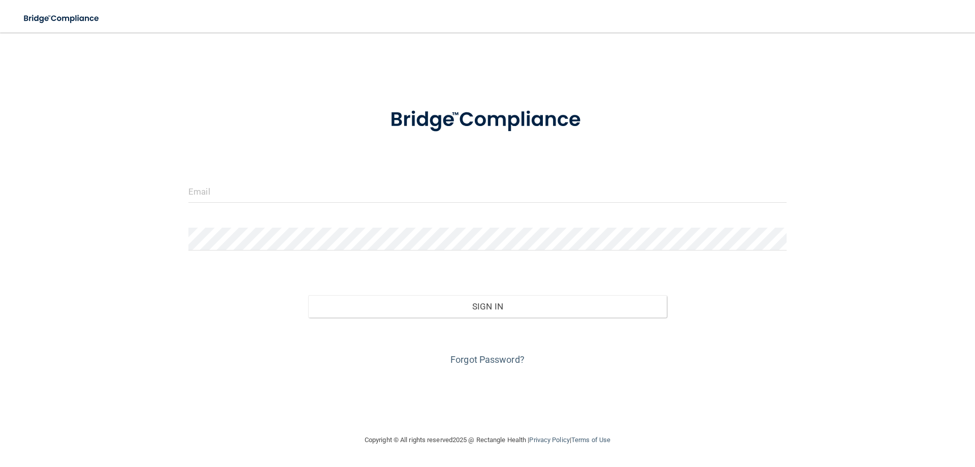 The width and height of the screenshot is (975, 467). I want to click on div: Copyright © All rights reserved 2025 @ Rectangle Health | |, so click(488, 440).